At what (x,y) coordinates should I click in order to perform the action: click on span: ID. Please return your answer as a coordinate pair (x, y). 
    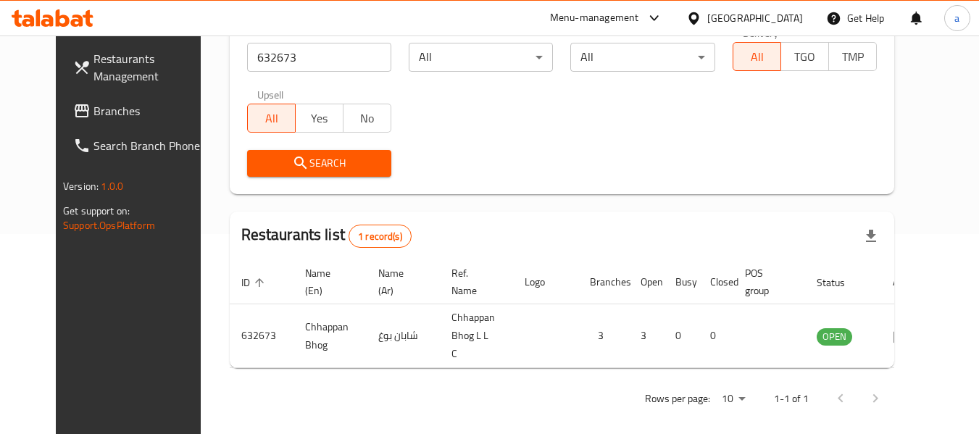
    Looking at the image, I should click on (255, 283).